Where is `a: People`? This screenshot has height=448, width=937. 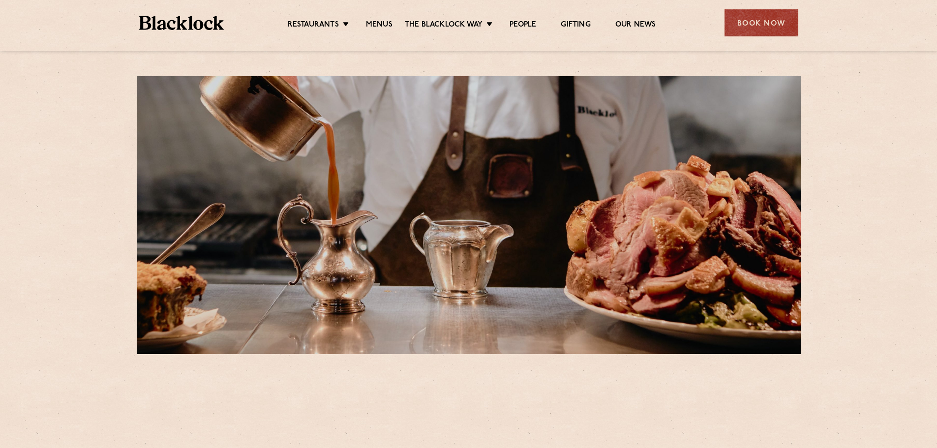 a: People is located at coordinates (523, 26).